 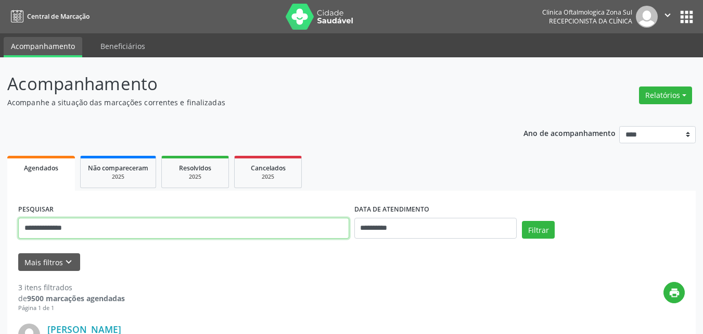 I want to click on span: Agendados, so click(x=41, y=168).